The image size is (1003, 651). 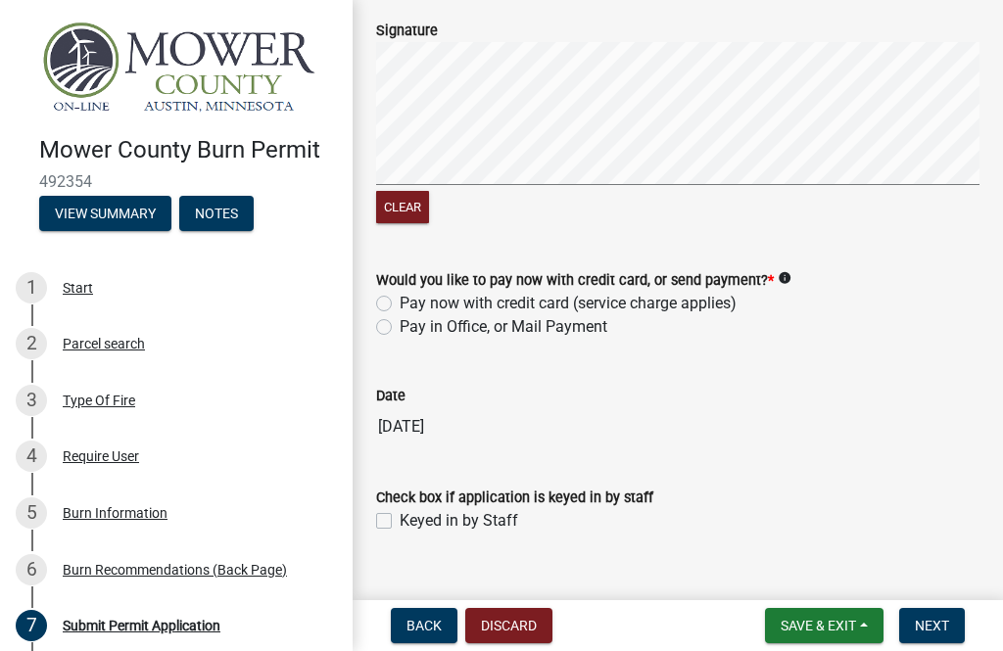 What do you see at coordinates (31, 288) in the screenshot?
I see `div: 1` at bounding box center [31, 288].